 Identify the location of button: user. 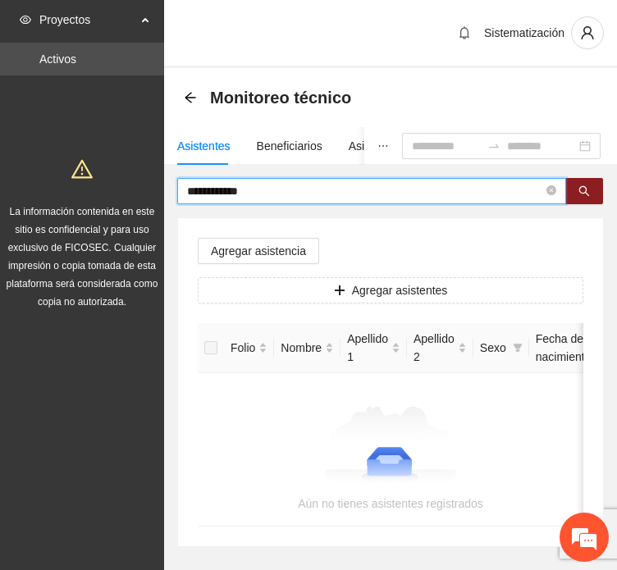
(587, 33).